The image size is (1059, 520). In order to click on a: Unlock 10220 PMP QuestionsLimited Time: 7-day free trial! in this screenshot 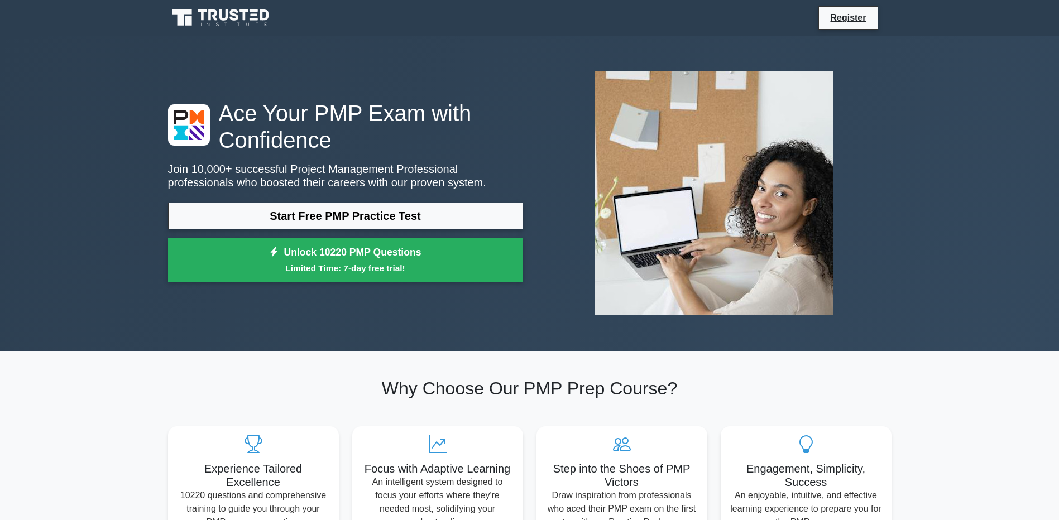, I will do `click(346, 260)`.